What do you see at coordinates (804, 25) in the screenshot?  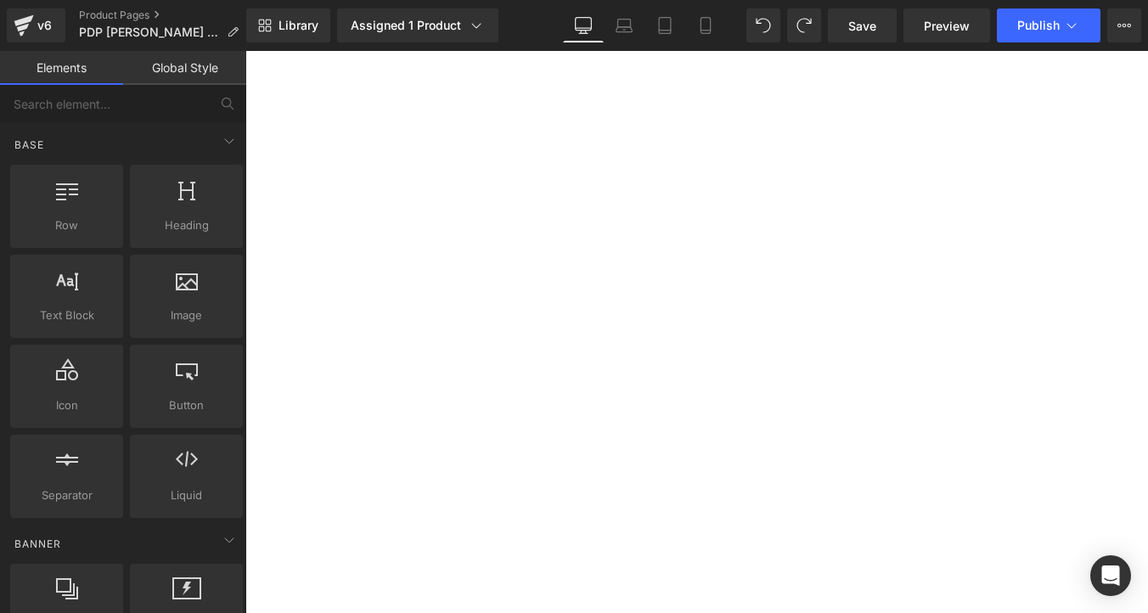 I see `button: Redo` at bounding box center [804, 25].